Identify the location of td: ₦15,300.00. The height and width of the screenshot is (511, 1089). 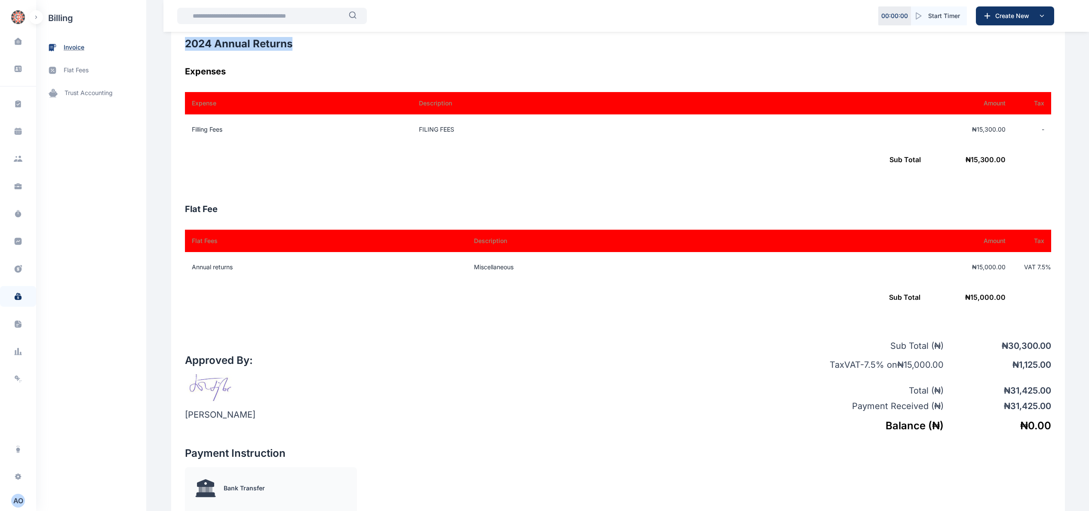
(874, 129).